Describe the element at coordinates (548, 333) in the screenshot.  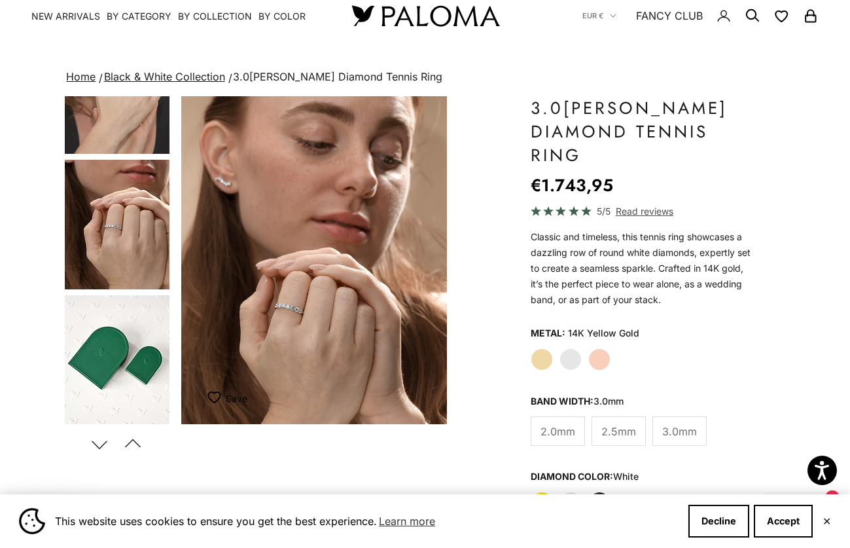
I see `legend: Metal:` at that location.